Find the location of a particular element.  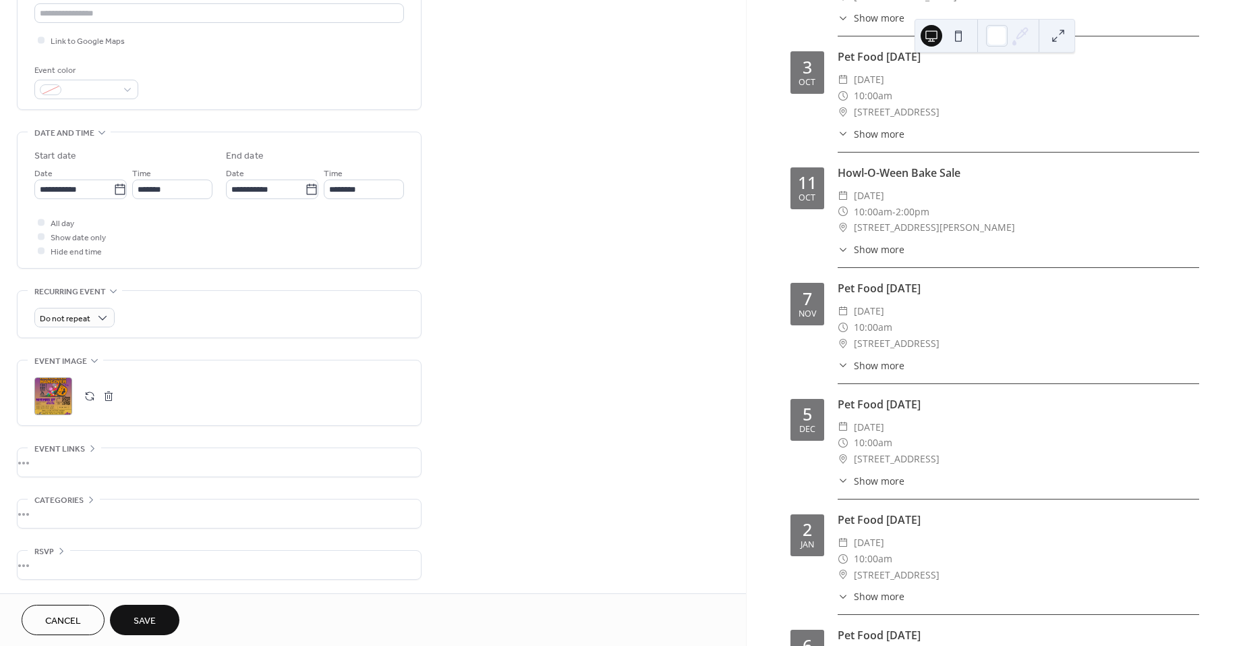

span: Cancel is located at coordinates (63, 621).